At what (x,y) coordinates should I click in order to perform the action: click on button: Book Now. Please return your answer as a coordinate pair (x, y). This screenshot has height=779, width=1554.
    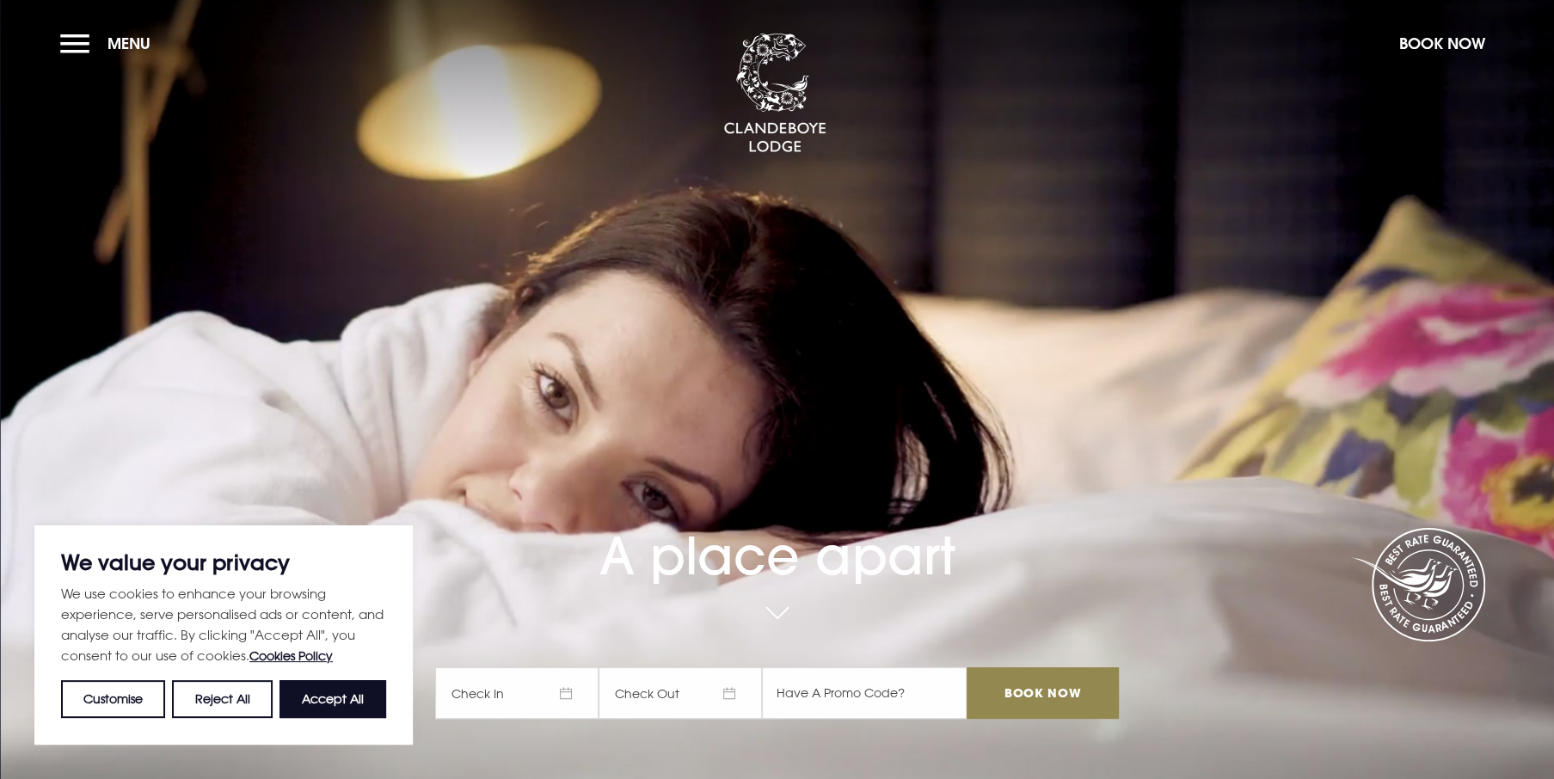
    Looking at the image, I should click on (1442, 43).